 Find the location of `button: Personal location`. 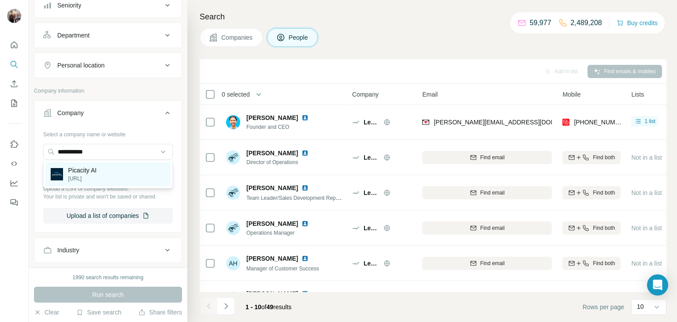

button: Personal location is located at coordinates (108, 65).